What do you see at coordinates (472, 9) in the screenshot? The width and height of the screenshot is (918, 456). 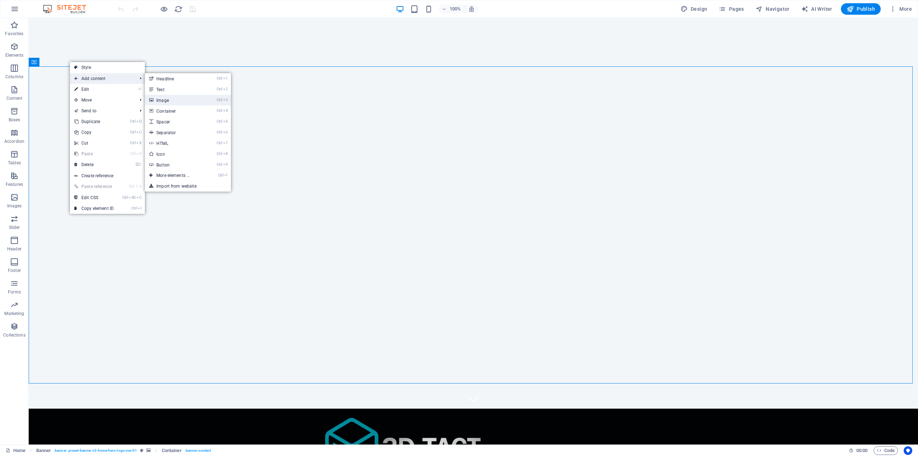 I see `i: On resize automatically adjust zoom level to fit chosen device.` at bounding box center [472, 9].